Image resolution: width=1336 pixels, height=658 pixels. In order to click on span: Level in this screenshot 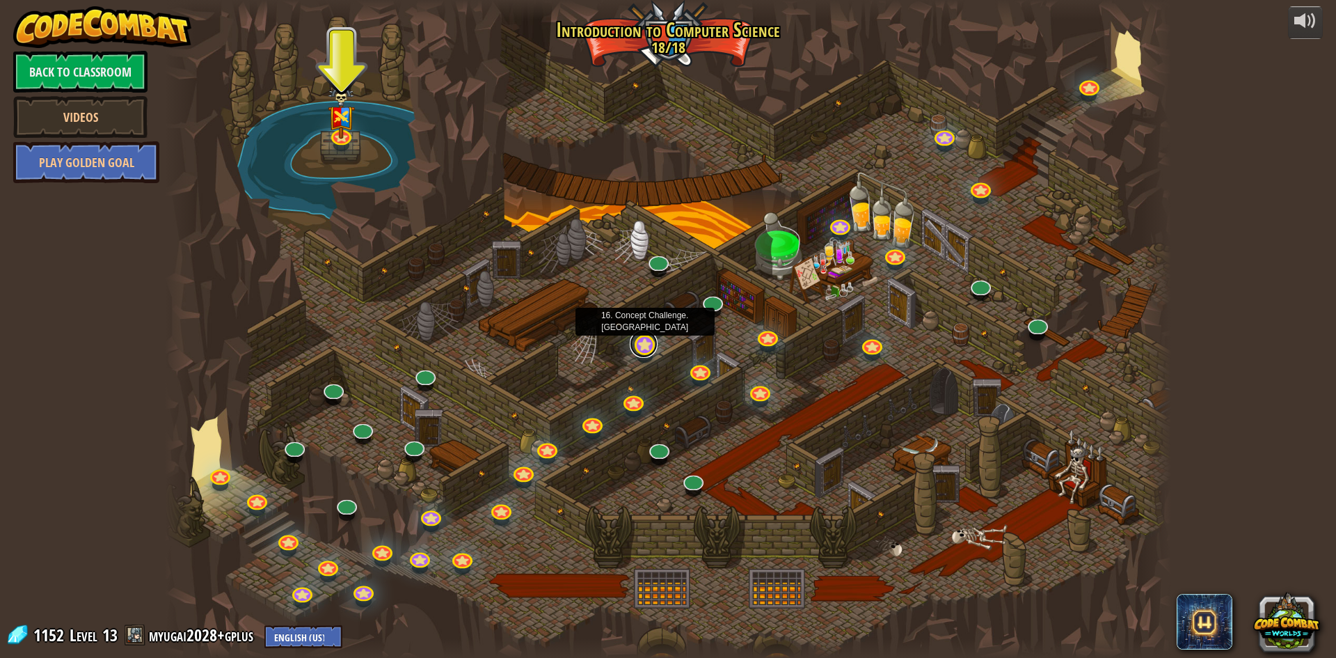, I will do `click(84, 635)`.